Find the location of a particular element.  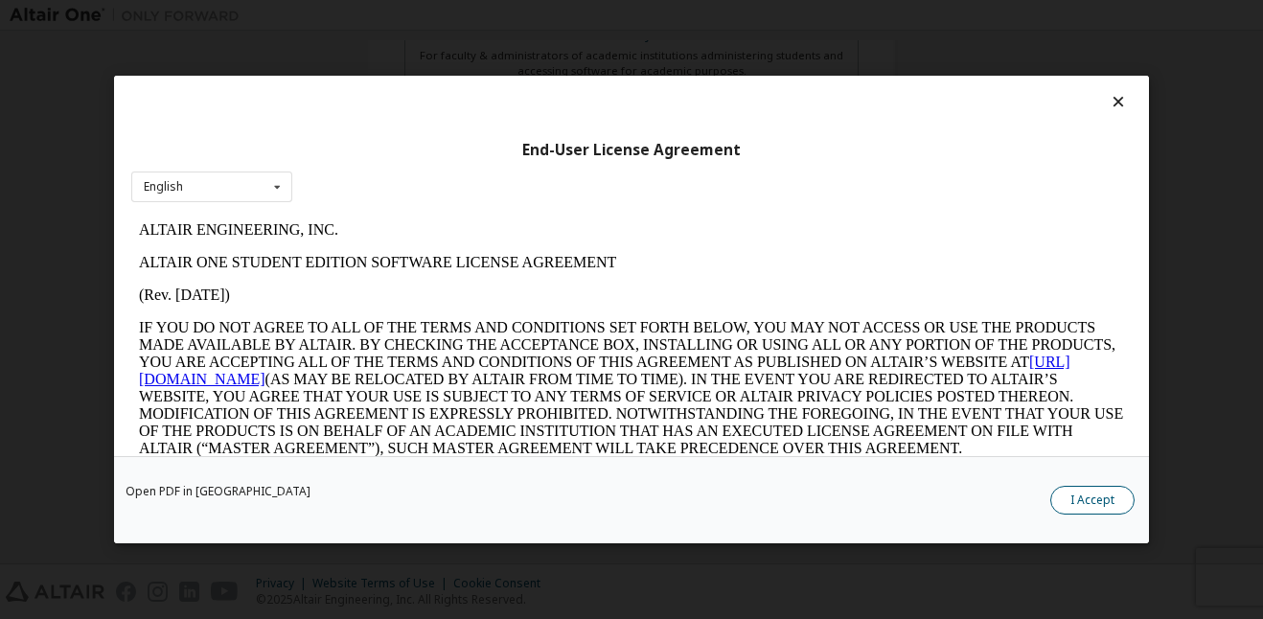

button: I Accept is located at coordinates (1093, 500).